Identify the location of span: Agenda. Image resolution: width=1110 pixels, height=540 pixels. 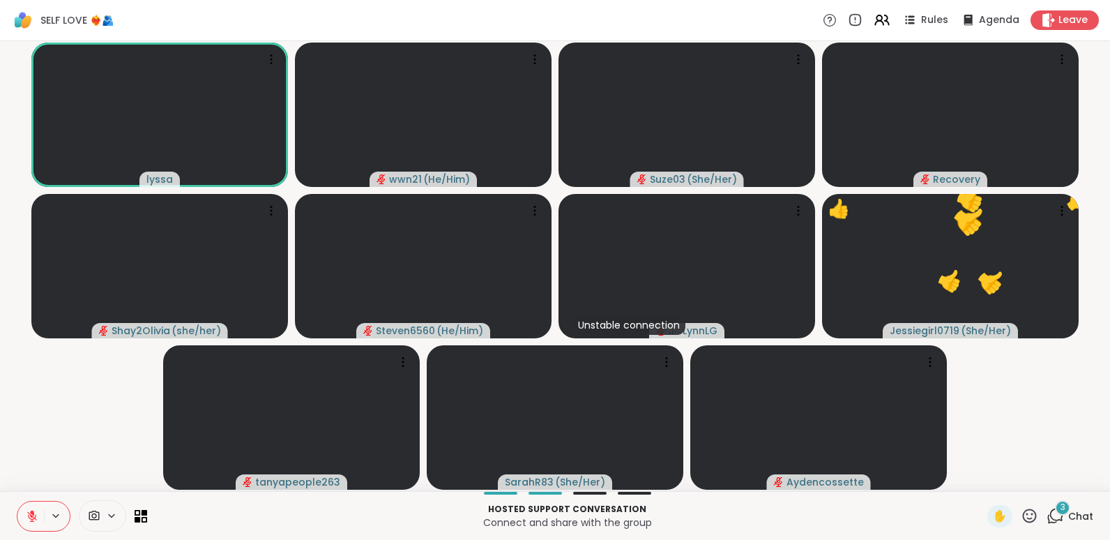
(999, 20).